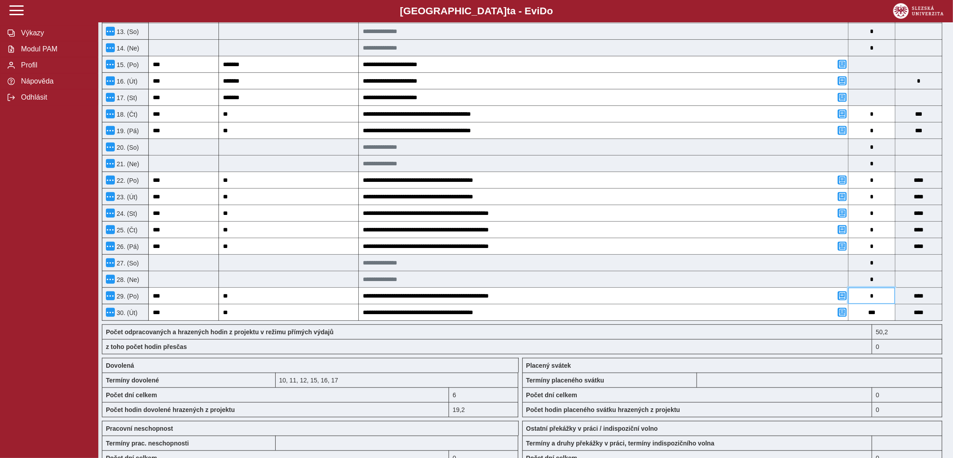 This screenshot has width=953, height=458. I want to click on span: 18. (Čt), so click(126, 114).